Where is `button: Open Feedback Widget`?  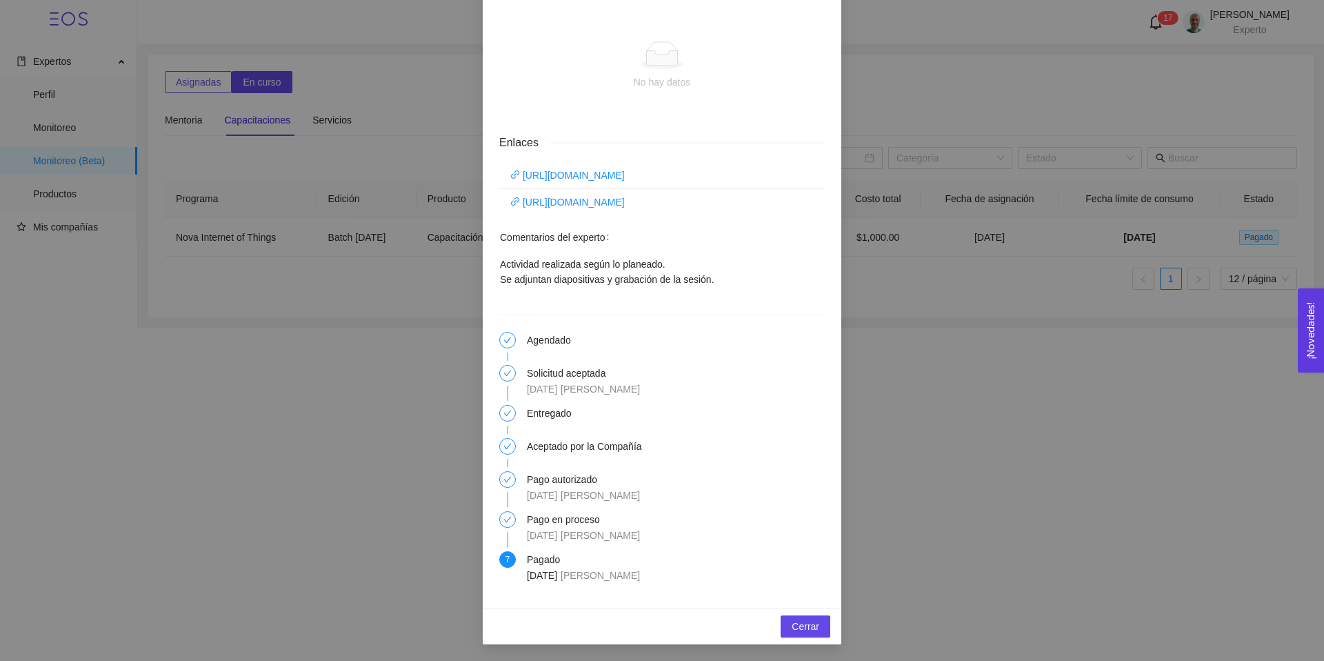 button: Open Feedback Widget is located at coordinates (1311, 330).